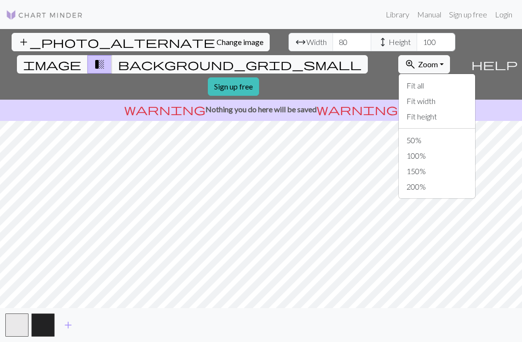 The height and width of the screenshot is (342, 522). What do you see at coordinates (68, 325) in the screenshot?
I see `button: Add color` at bounding box center [68, 325].